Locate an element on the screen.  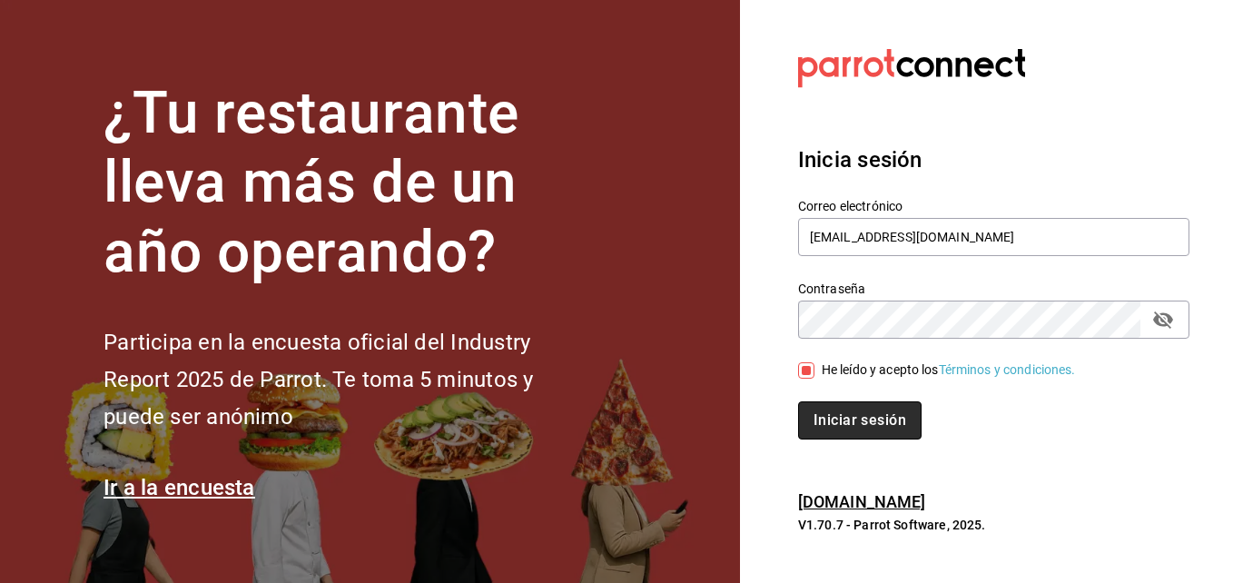
label: Contraseña is located at coordinates (993, 288).